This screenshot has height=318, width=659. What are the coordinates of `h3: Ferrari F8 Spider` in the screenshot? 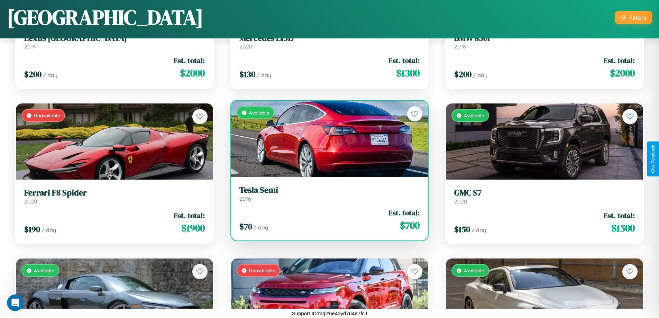 It's located at (114, 193).